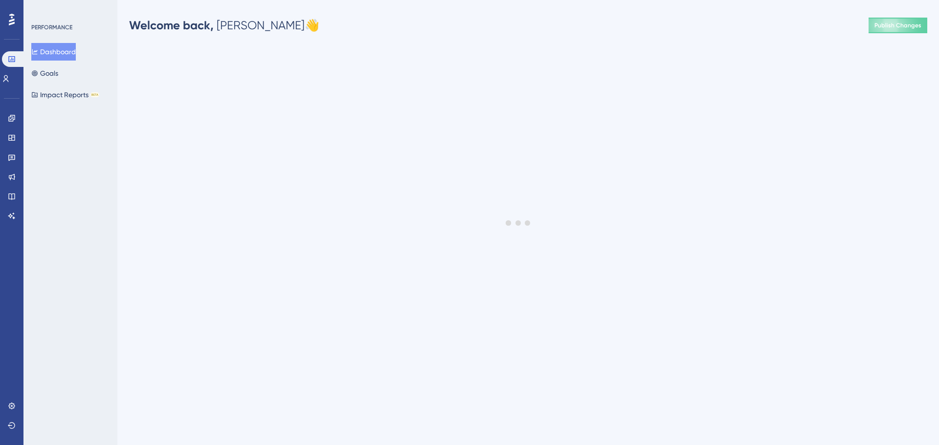 The height and width of the screenshot is (445, 939). I want to click on div: BETA, so click(95, 95).